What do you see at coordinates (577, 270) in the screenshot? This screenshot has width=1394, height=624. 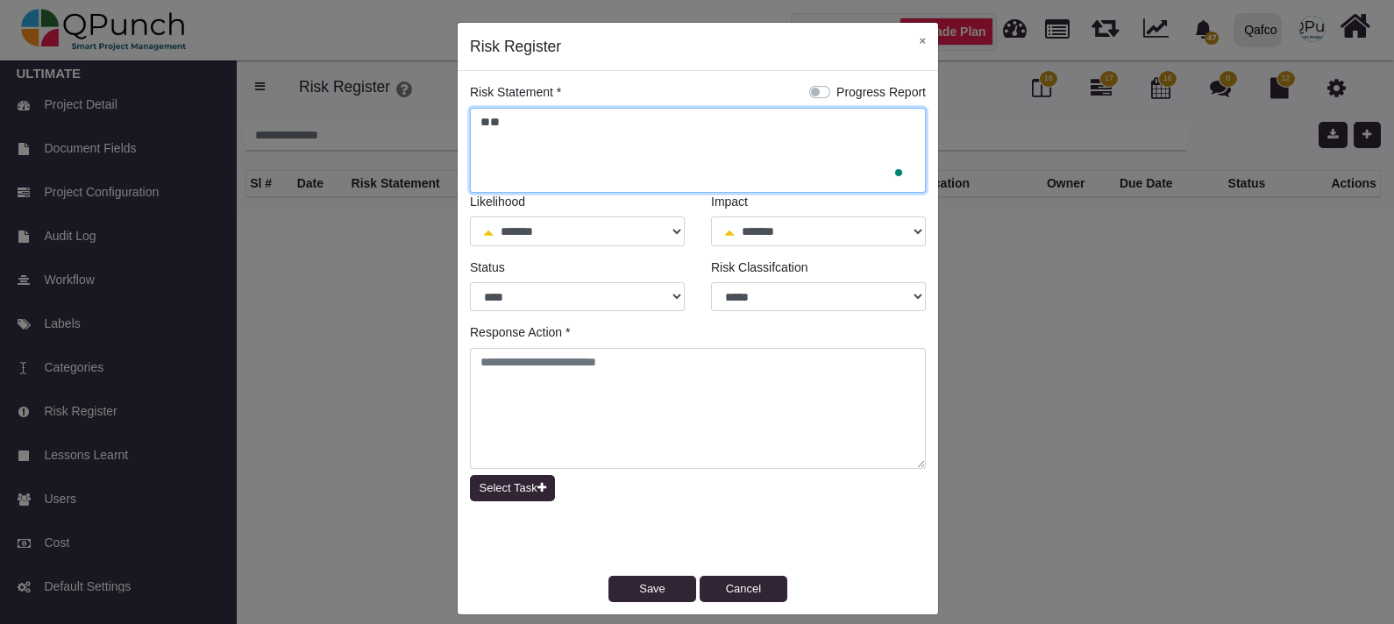 I see `legend: Status` at bounding box center [577, 270].